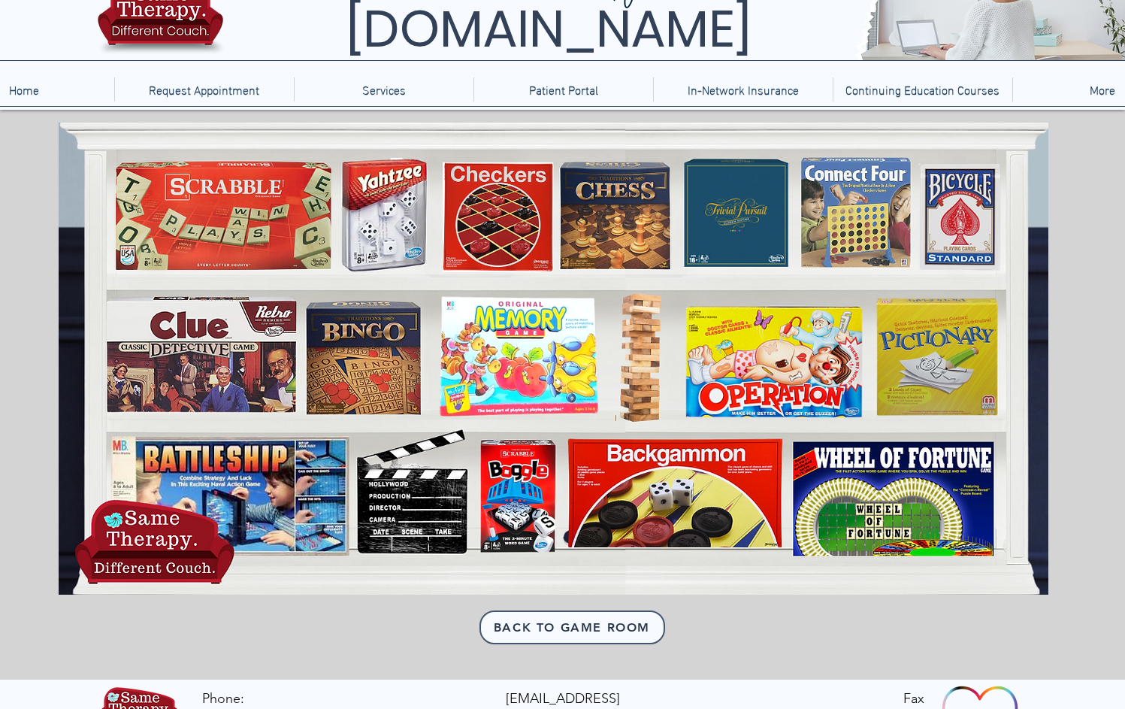 Image resolution: width=1125 pixels, height=709 pixels. What do you see at coordinates (572, 627) in the screenshot?
I see `span: Back to Game Room` at bounding box center [572, 627].